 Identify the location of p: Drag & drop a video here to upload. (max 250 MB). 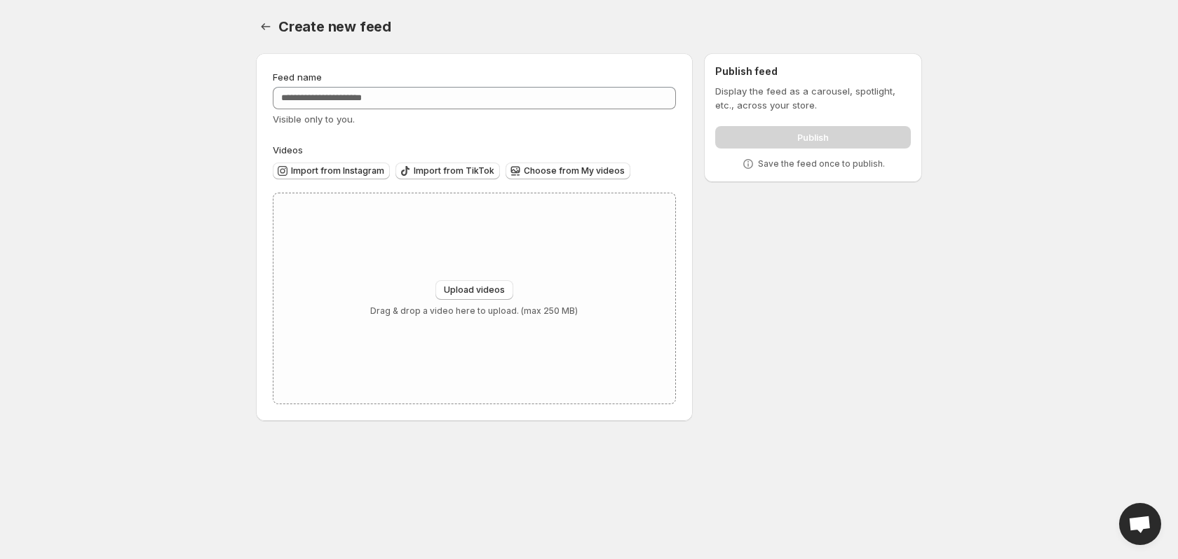
(474, 311).